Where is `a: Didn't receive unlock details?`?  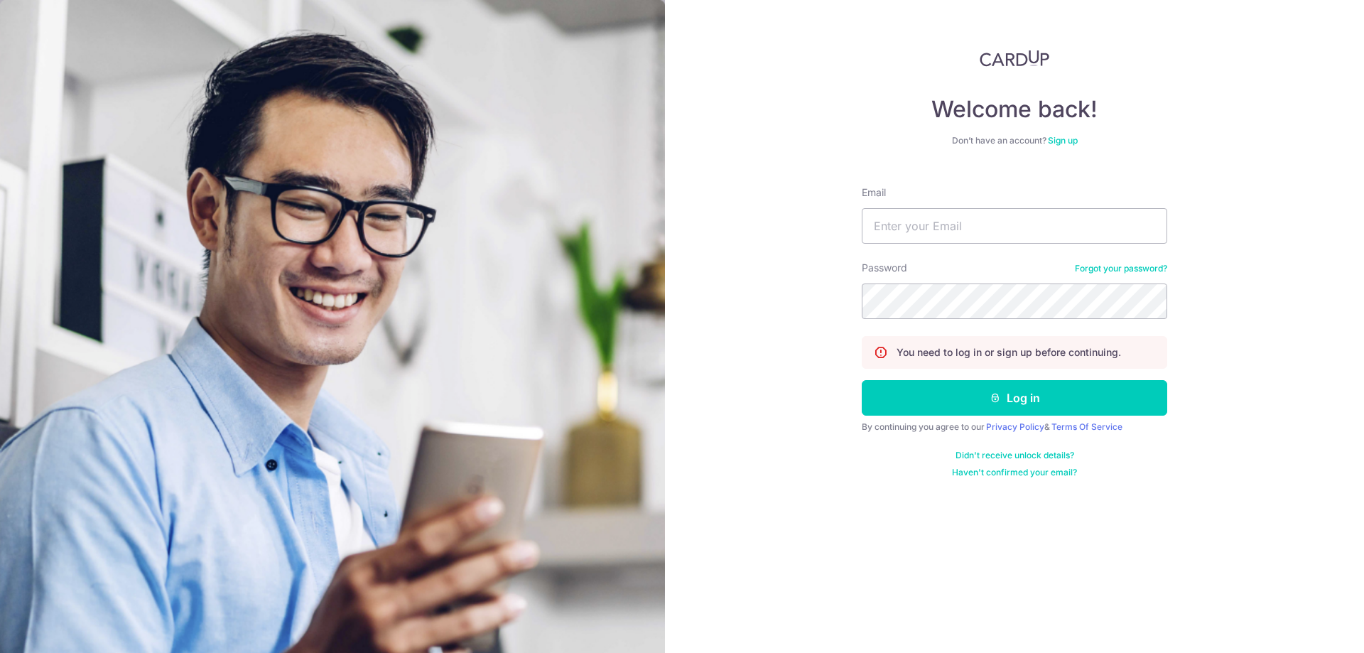 a: Didn't receive unlock details? is located at coordinates (1014, 455).